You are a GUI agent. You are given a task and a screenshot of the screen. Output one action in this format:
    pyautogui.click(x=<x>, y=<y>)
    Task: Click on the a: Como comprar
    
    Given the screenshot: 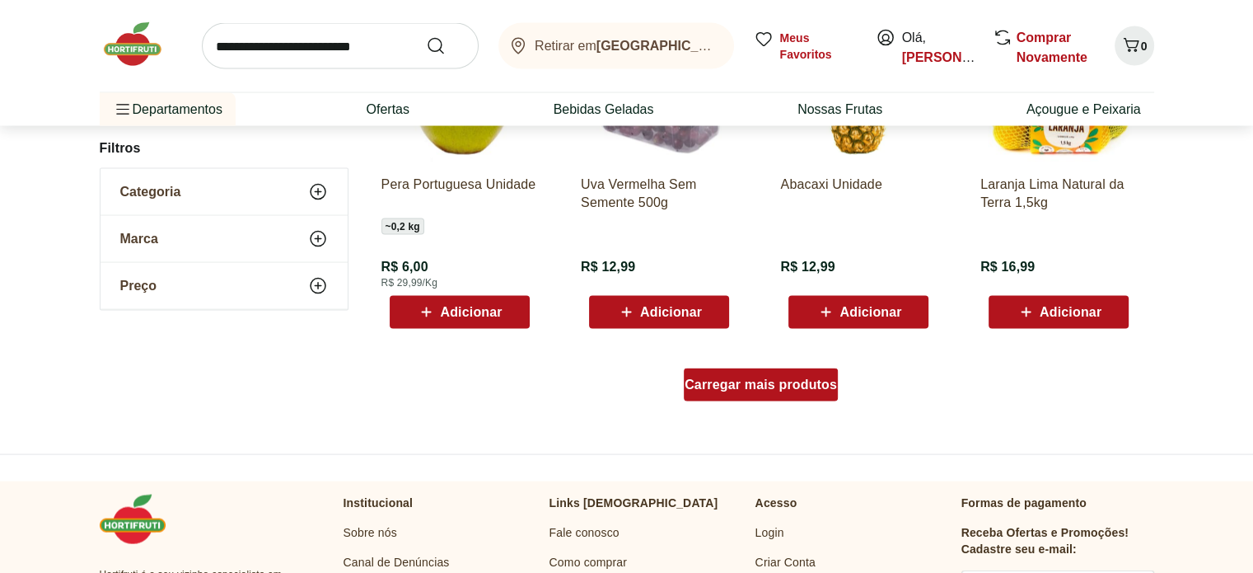 What is the action you would take?
    pyautogui.click(x=588, y=562)
    